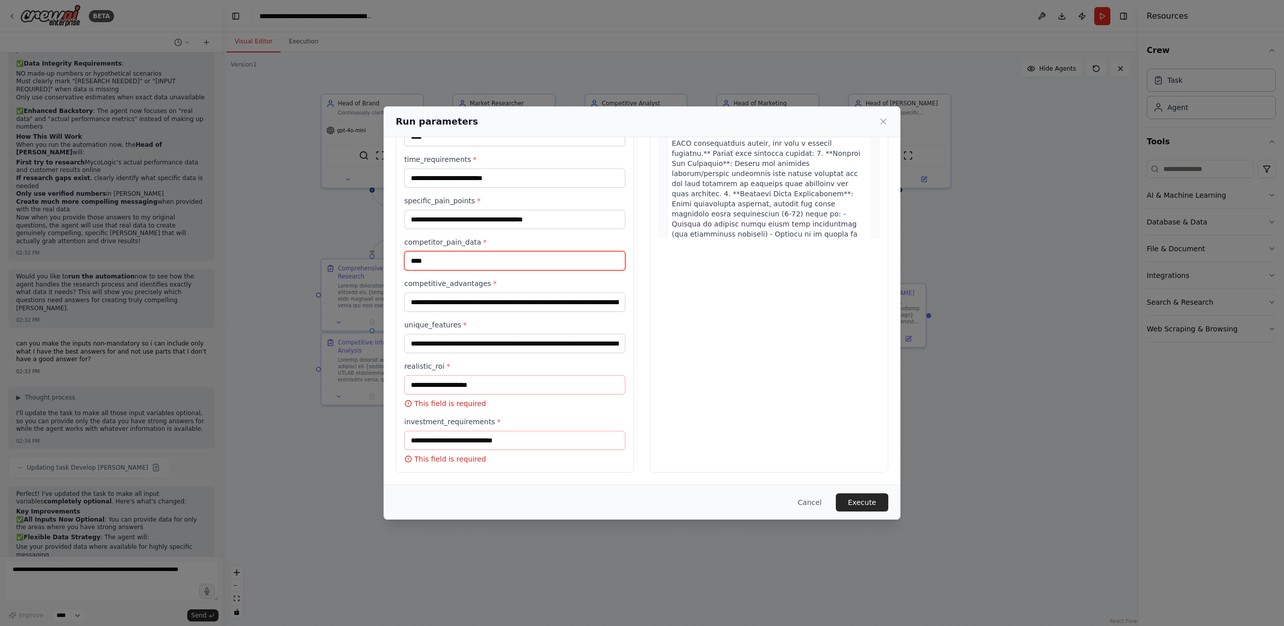 This screenshot has width=1284, height=626. Describe the element at coordinates (515, 284) in the screenshot. I see `label: competitive_advantages` at that location.